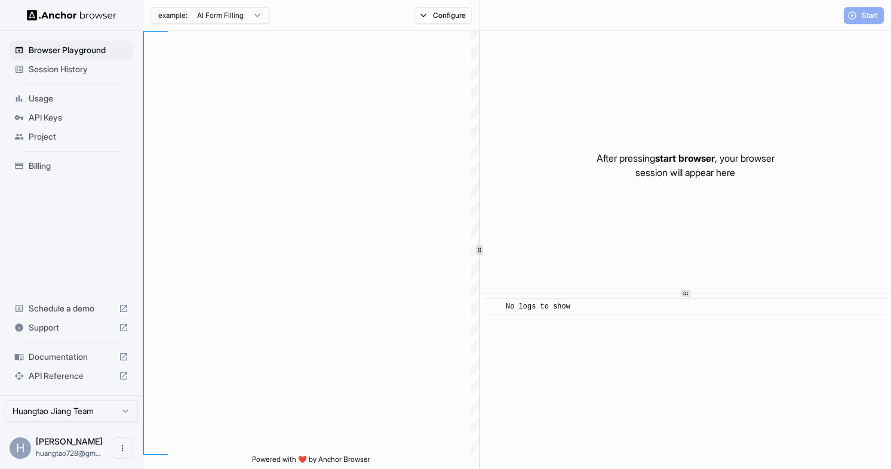 Image resolution: width=891 pixels, height=469 pixels. Describe the element at coordinates (71, 309) in the screenshot. I see `span: Schedule a demo` at that location.